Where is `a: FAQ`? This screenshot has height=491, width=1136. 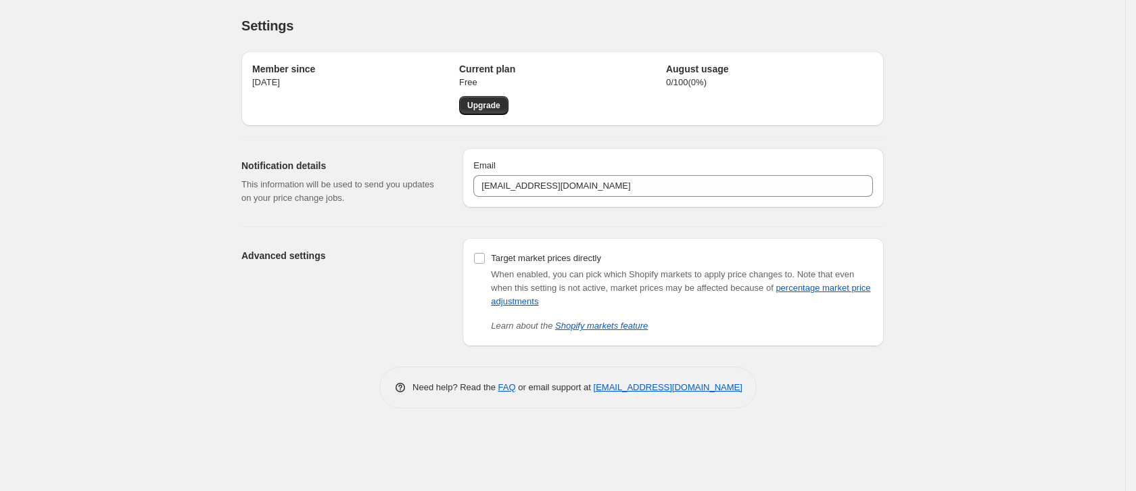 a: FAQ is located at coordinates (507, 387).